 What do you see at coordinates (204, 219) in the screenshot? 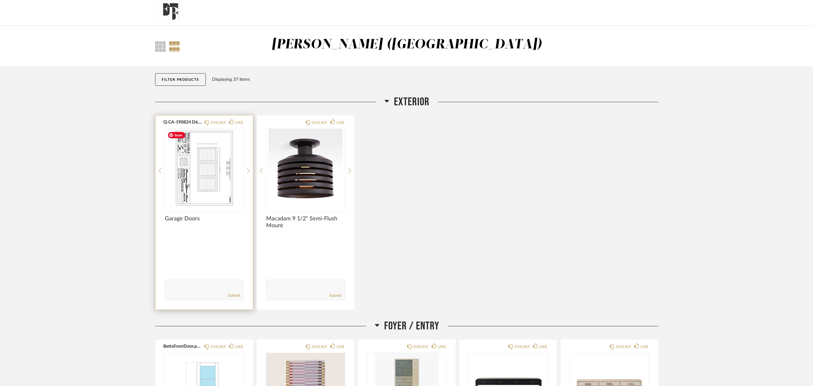
I see `span: Garage Doors` at bounding box center [204, 219].